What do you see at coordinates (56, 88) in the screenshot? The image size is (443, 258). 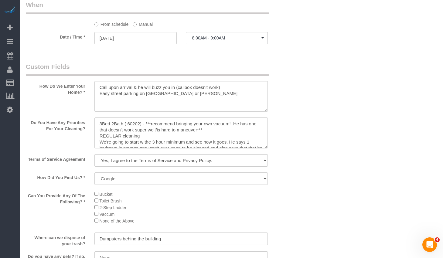 I see `label: How Do We Enter Your Home? *` at bounding box center [56, 88].